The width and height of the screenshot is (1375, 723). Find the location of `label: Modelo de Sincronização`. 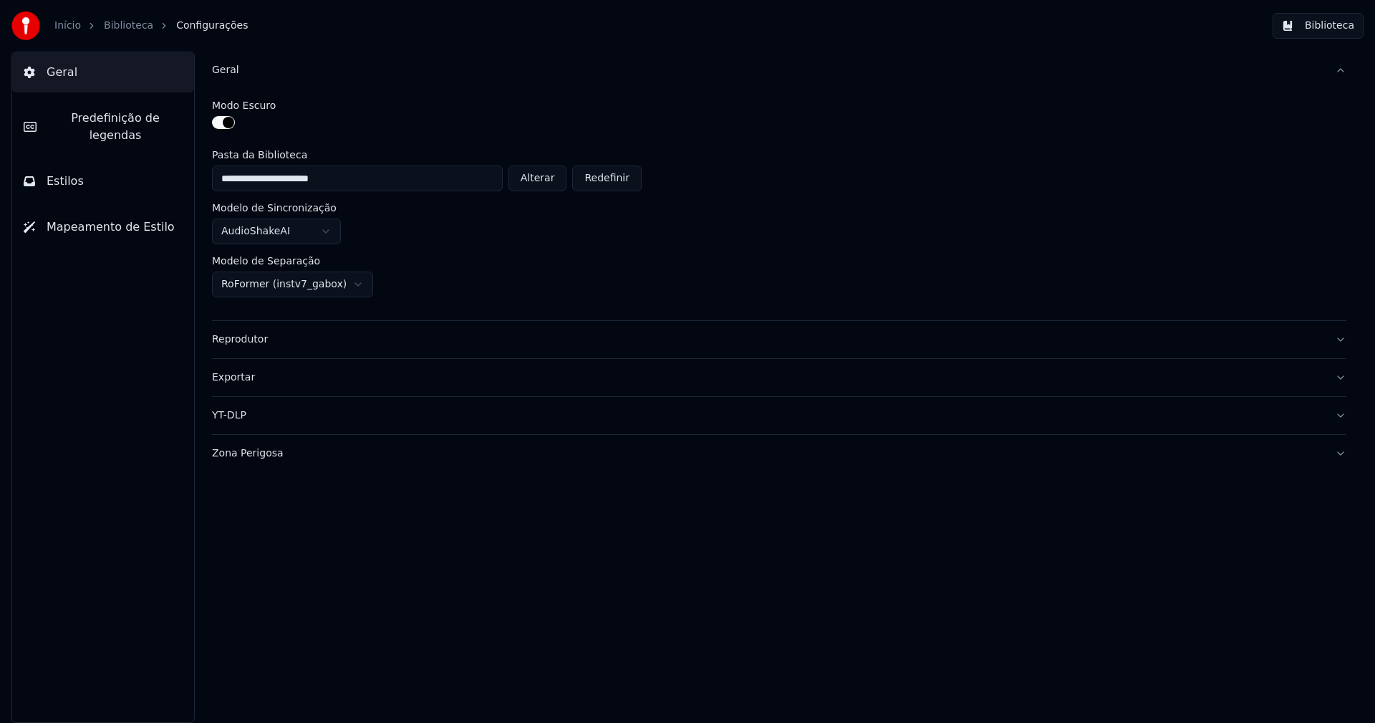

label: Modelo de Sincronização is located at coordinates (274, 208).